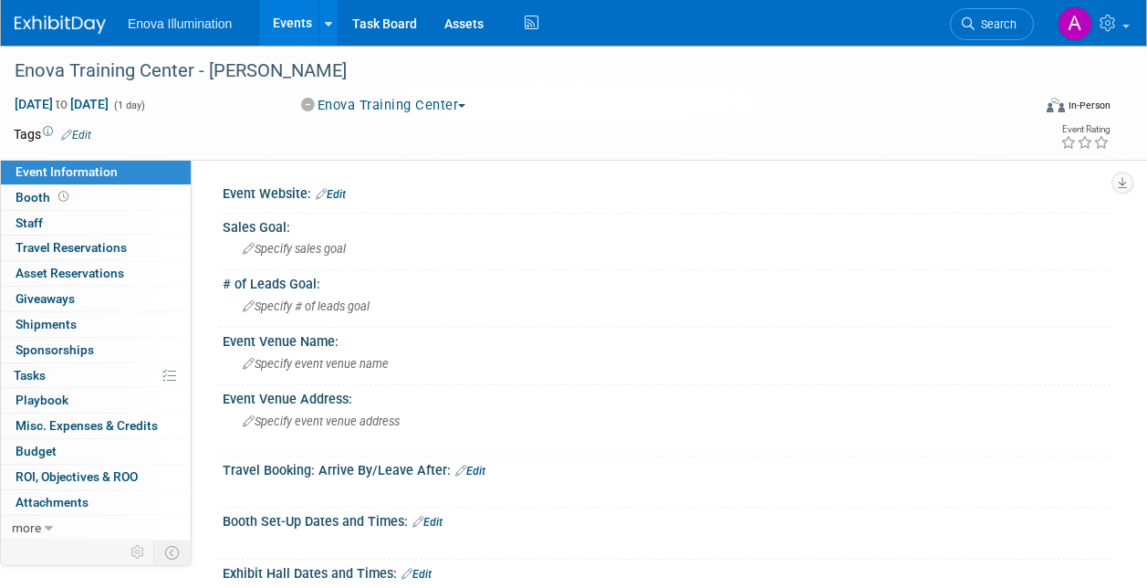 The image size is (1147, 588). I want to click on span: Budget, so click(36, 451).